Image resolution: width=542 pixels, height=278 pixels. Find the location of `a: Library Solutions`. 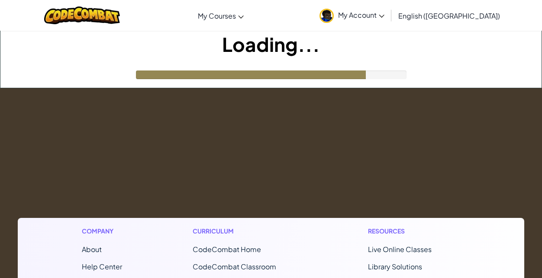

a: Library Solutions is located at coordinates (395, 267).